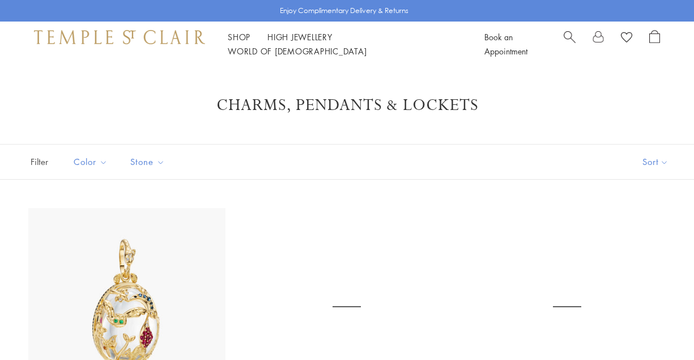  I want to click on a: View Wishlist, so click(627, 39).